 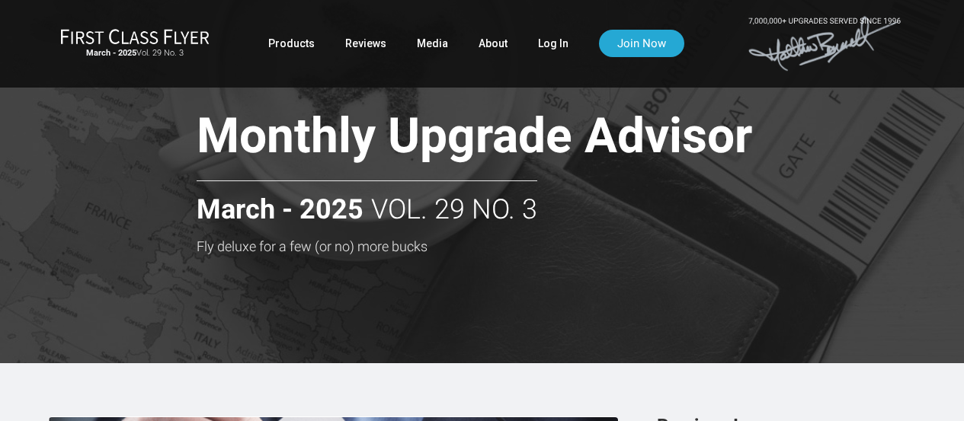 I want to click on a: Join Now, so click(x=641, y=43).